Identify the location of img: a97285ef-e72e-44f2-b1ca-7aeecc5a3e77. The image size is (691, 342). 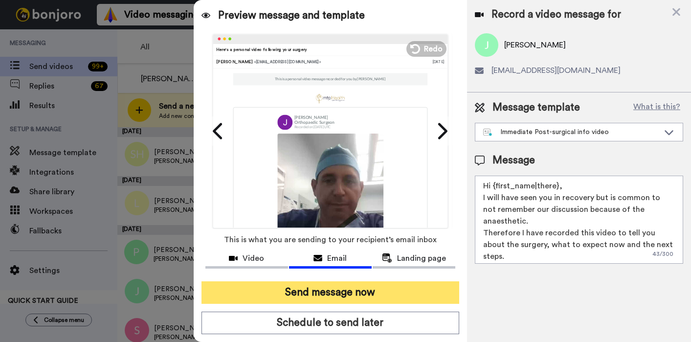
(330, 98).